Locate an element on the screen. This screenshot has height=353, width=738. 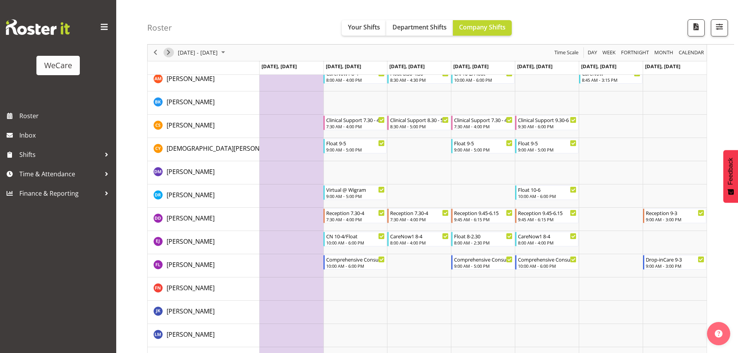
td: Deepti Mahajan resource is located at coordinates (203, 173).